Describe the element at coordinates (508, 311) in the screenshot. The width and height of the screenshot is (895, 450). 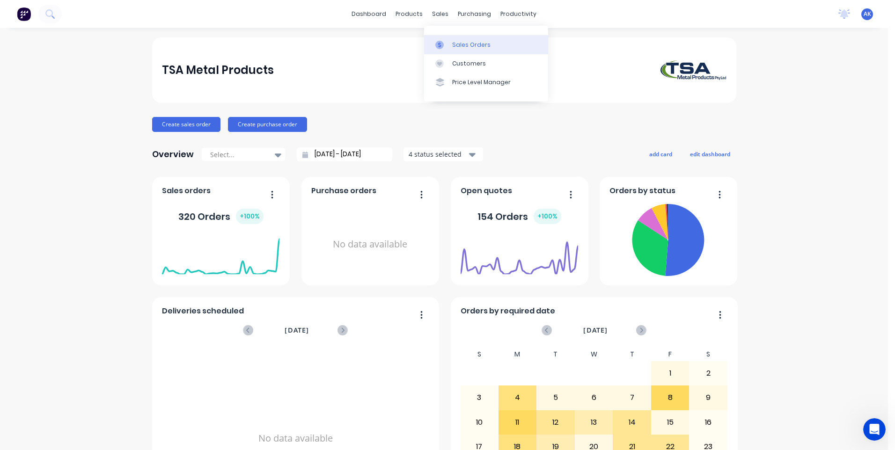
I see `span: Orders by required date` at that location.